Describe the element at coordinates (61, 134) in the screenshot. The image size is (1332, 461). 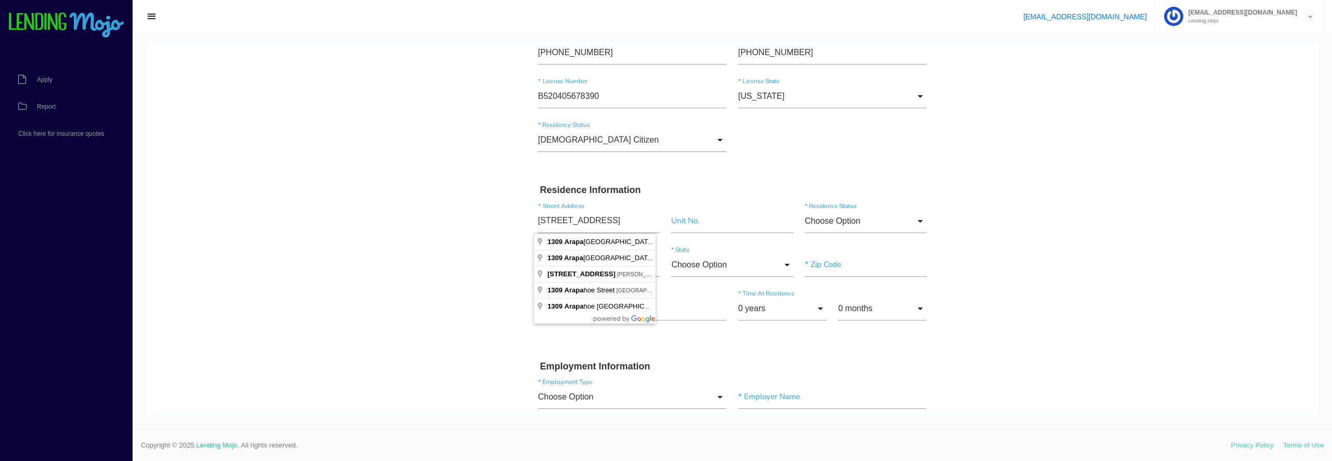
I see `span: Click here for insurance quotes` at that location.